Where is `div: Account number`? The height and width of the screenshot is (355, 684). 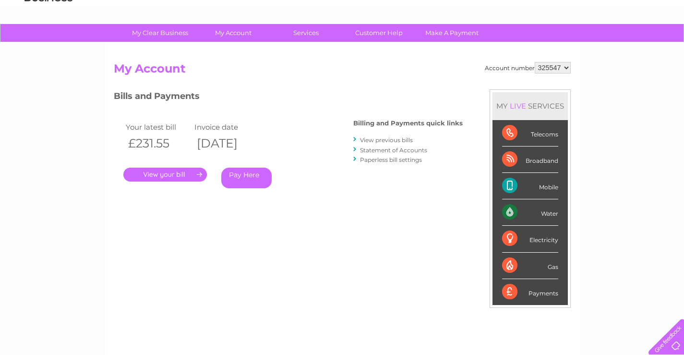
div: Account number is located at coordinates (527, 68).